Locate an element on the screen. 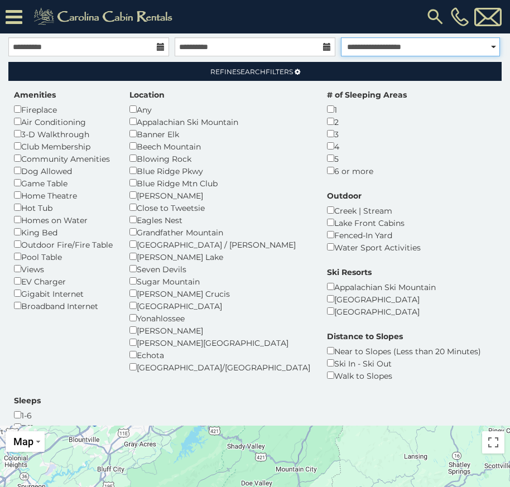 Image resolution: width=510 pixels, height=487 pixels. div: 7-11 is located at coordinates (27, 427).